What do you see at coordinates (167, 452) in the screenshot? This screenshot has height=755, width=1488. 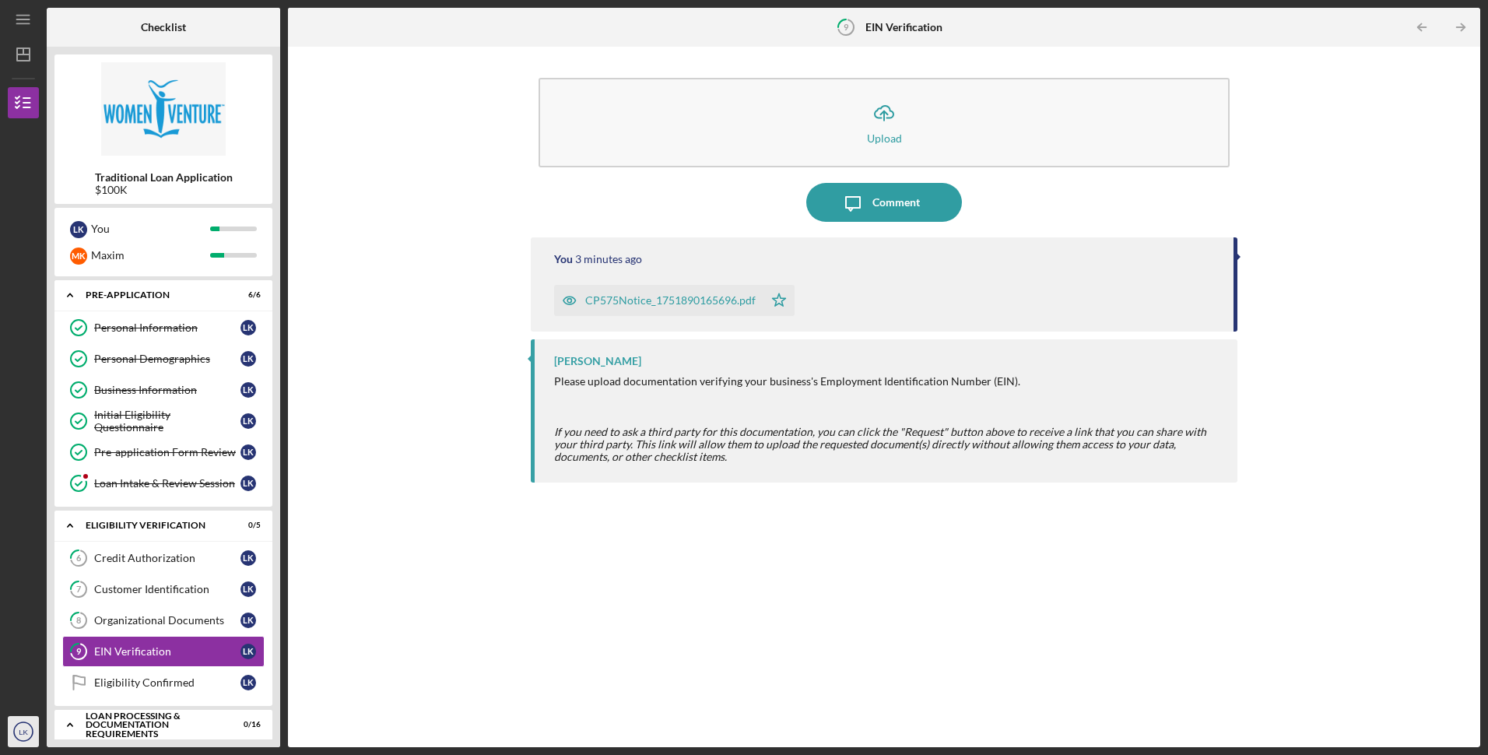 I see `div: Pre-application Form Review` at bounding box center [167, 452].